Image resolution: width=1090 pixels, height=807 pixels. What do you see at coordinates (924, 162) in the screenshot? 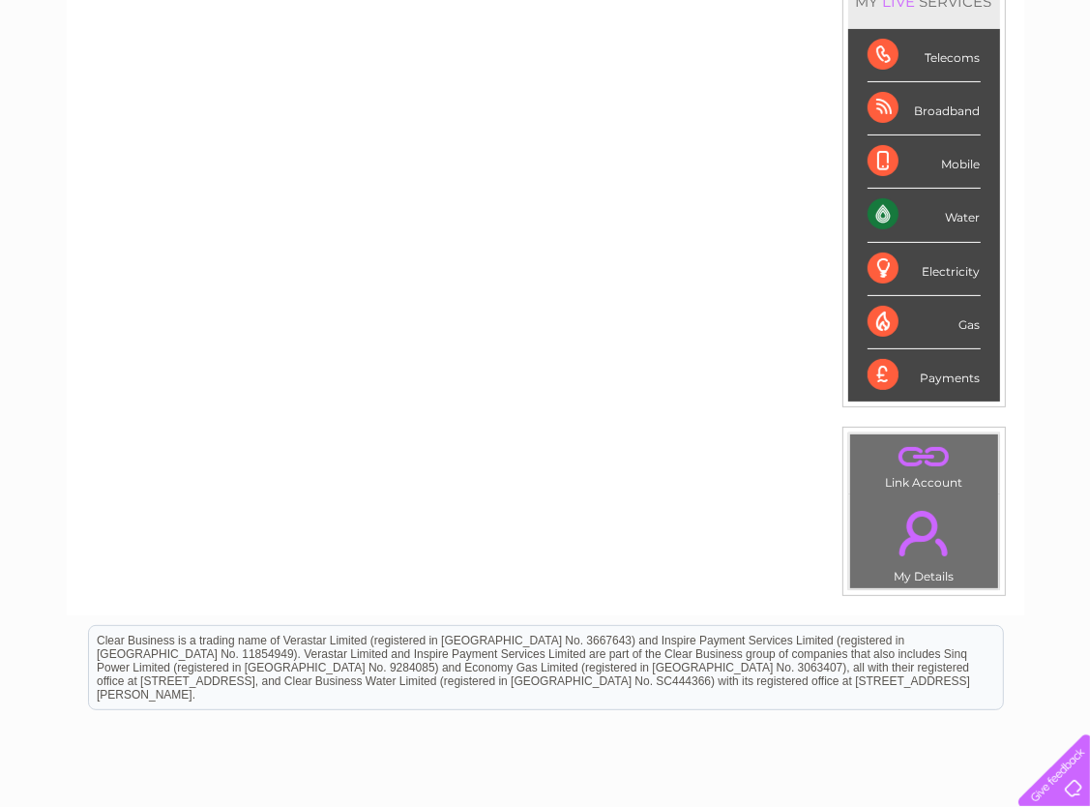
I see `div: Mobile` at bounding box center [924, 162].